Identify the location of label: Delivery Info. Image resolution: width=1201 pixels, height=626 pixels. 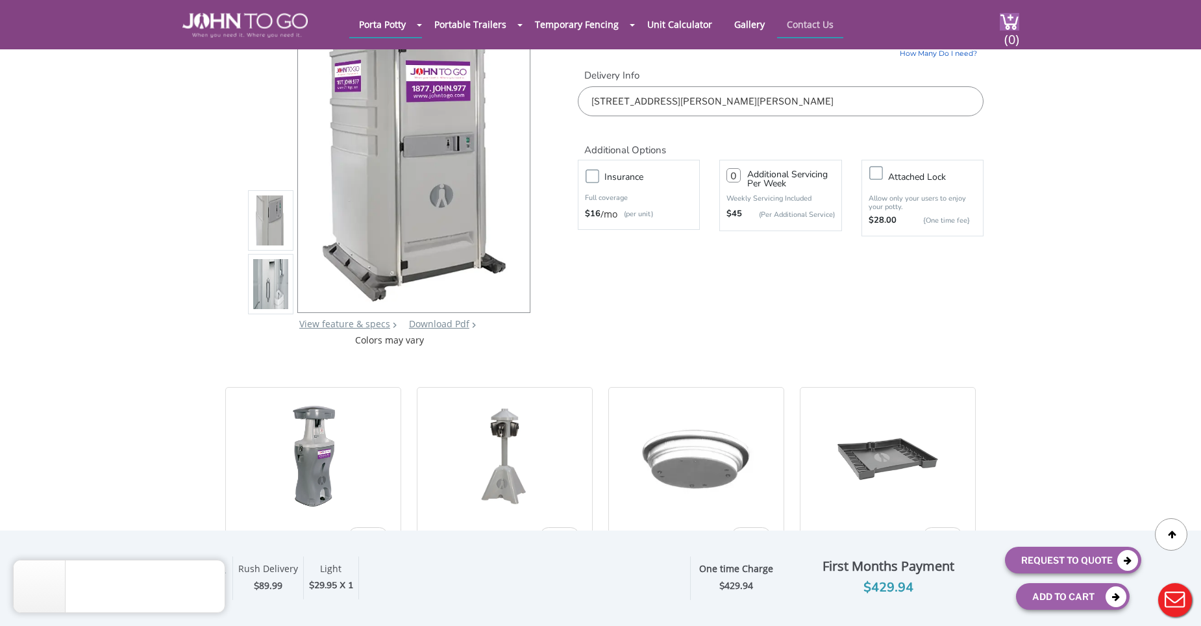
(780, 75).